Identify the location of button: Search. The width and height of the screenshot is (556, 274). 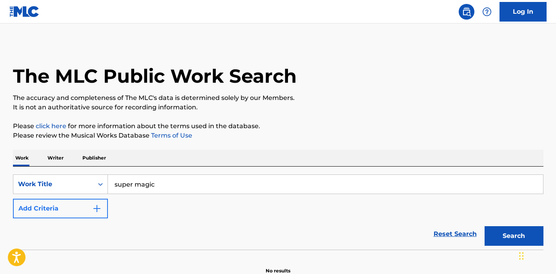
(514, 236).